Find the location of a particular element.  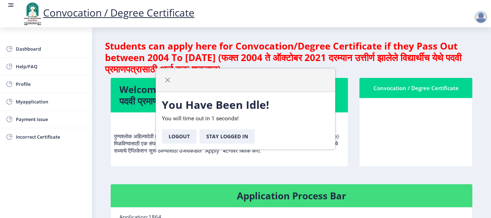

h3: You Have Been Idle! is located at coordinates (246, 105).